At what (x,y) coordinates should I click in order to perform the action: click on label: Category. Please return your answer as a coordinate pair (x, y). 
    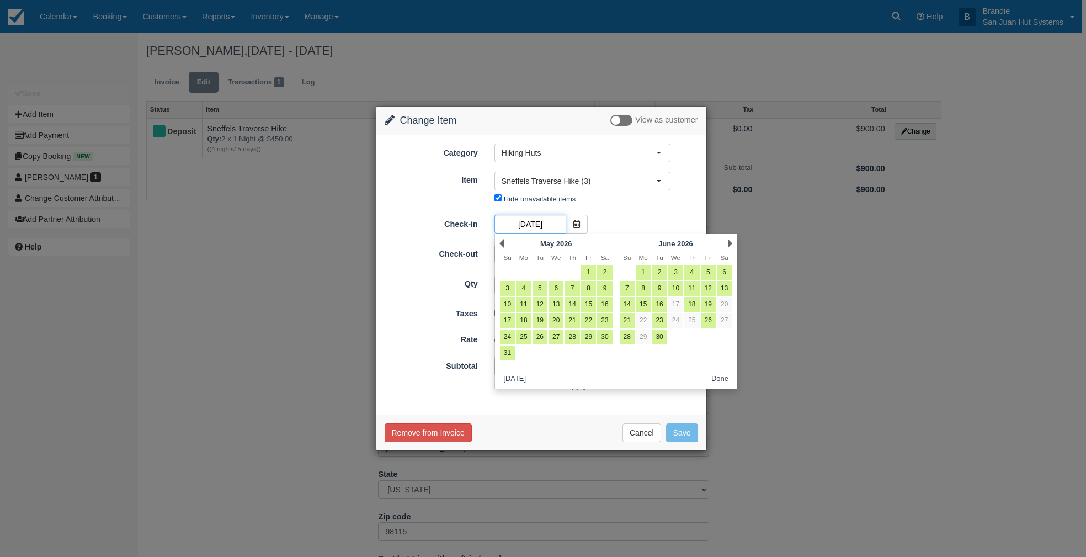
    Looking at the image, I should click on (431, 151).